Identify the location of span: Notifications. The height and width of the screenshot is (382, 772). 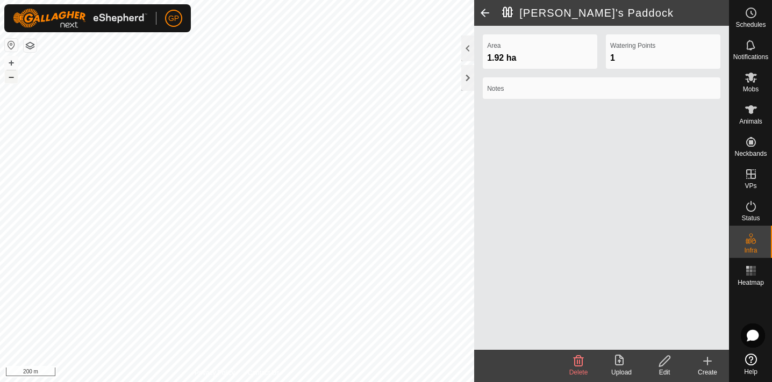
(750, 57).